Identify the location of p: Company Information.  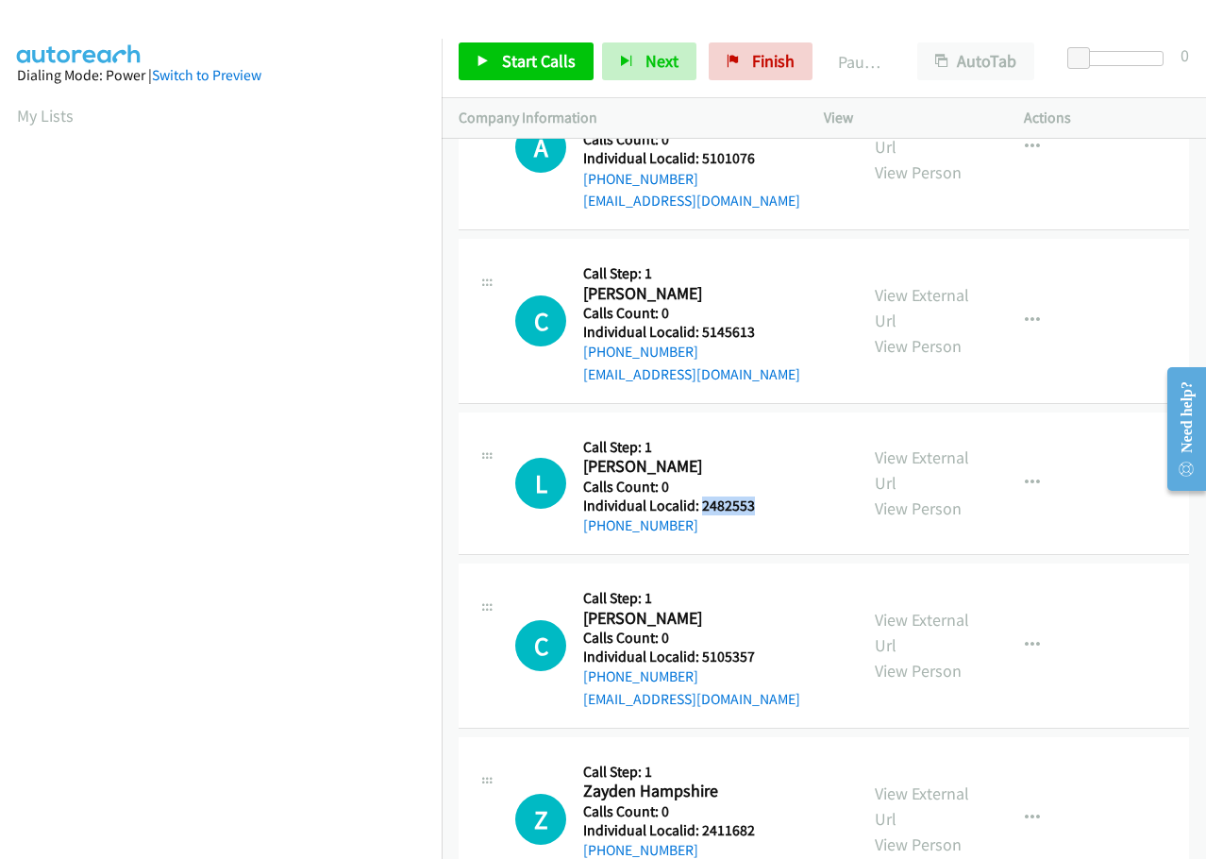
(624, 118).